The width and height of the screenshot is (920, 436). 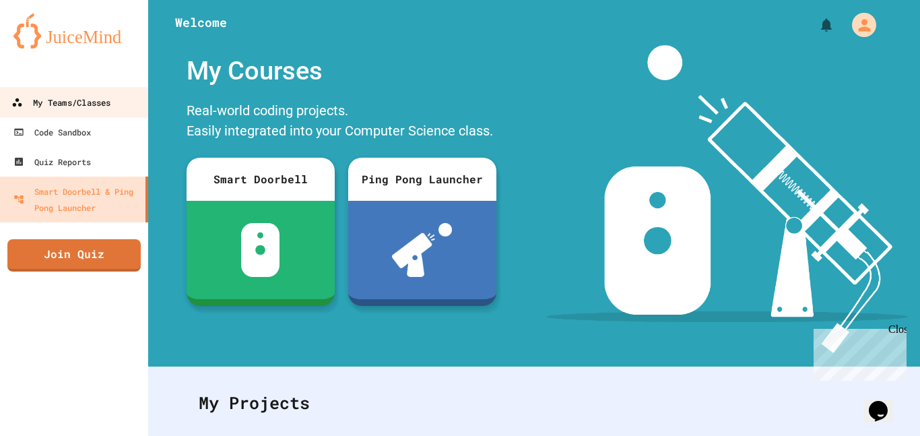 I want to click on a: Join Quiz, so click(x=74, y=255).